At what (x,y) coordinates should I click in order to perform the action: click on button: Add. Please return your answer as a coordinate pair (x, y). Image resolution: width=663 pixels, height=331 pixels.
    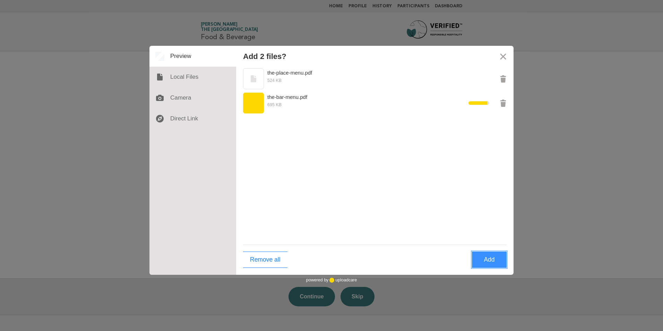
    Looking at the image, I should click on (490, 260).